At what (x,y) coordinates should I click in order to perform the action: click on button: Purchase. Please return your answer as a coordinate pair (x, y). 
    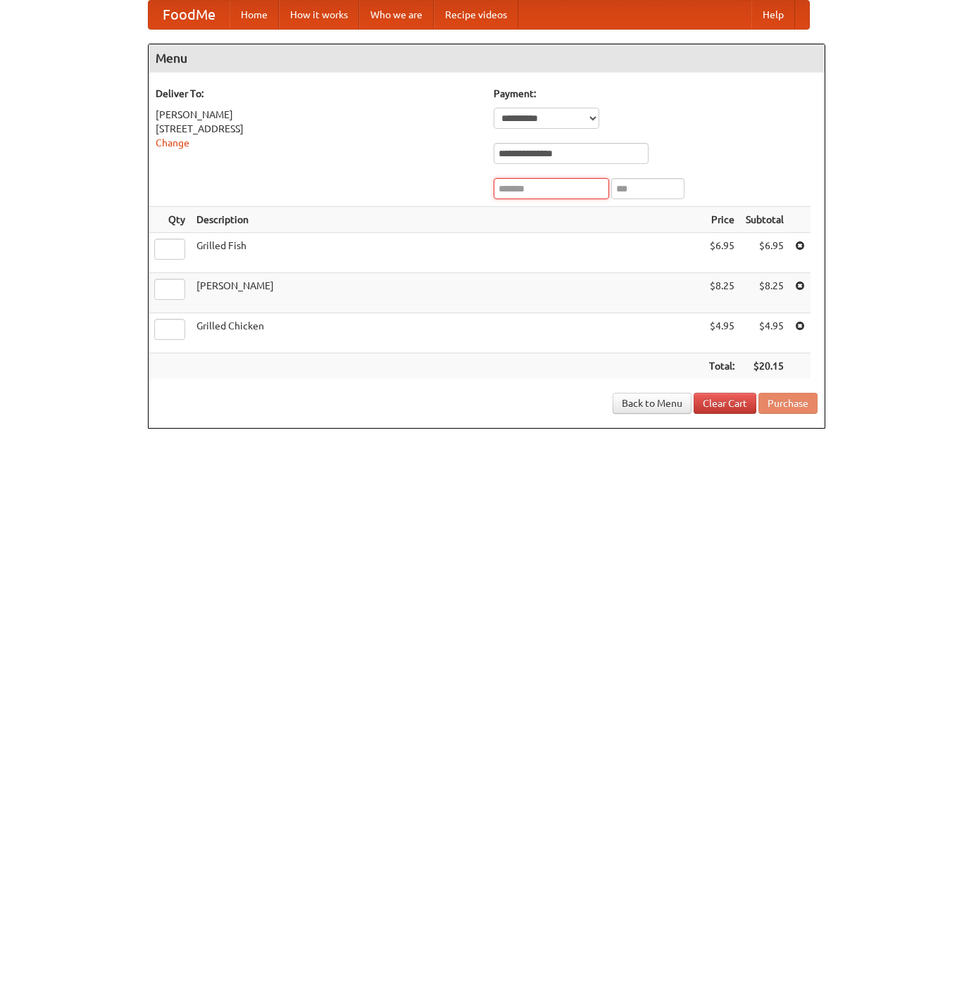
    Looking at the image, I should click on (788, 403).